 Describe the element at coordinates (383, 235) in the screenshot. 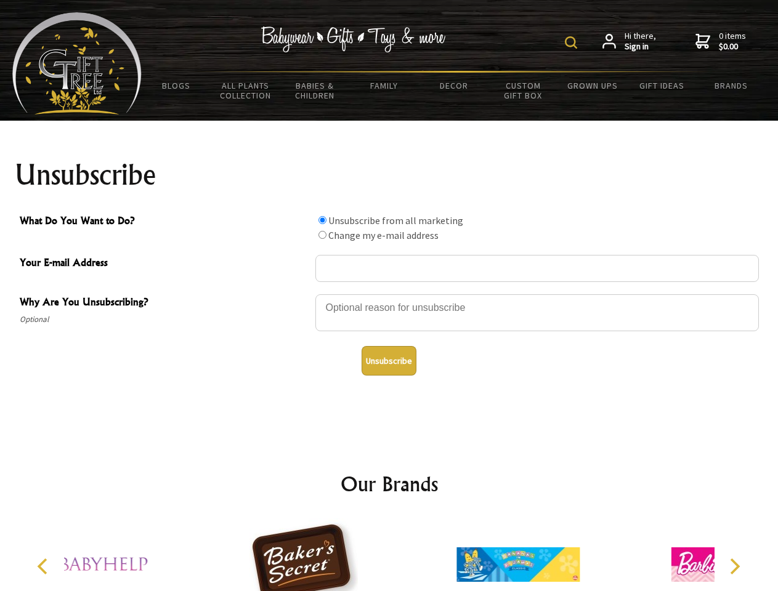

I see `label: Change my e-mail address` at that location.